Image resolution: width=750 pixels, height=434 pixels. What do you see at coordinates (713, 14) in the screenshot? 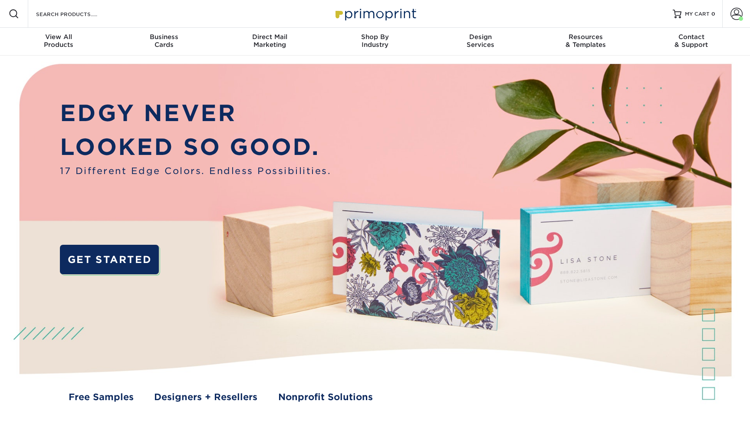
I see `span: 0` at bounding box center [713, 14].